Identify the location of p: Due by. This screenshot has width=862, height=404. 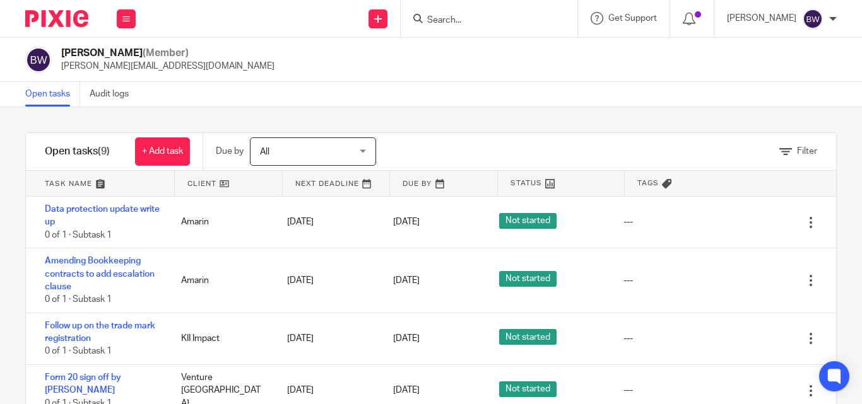
(230, 151).